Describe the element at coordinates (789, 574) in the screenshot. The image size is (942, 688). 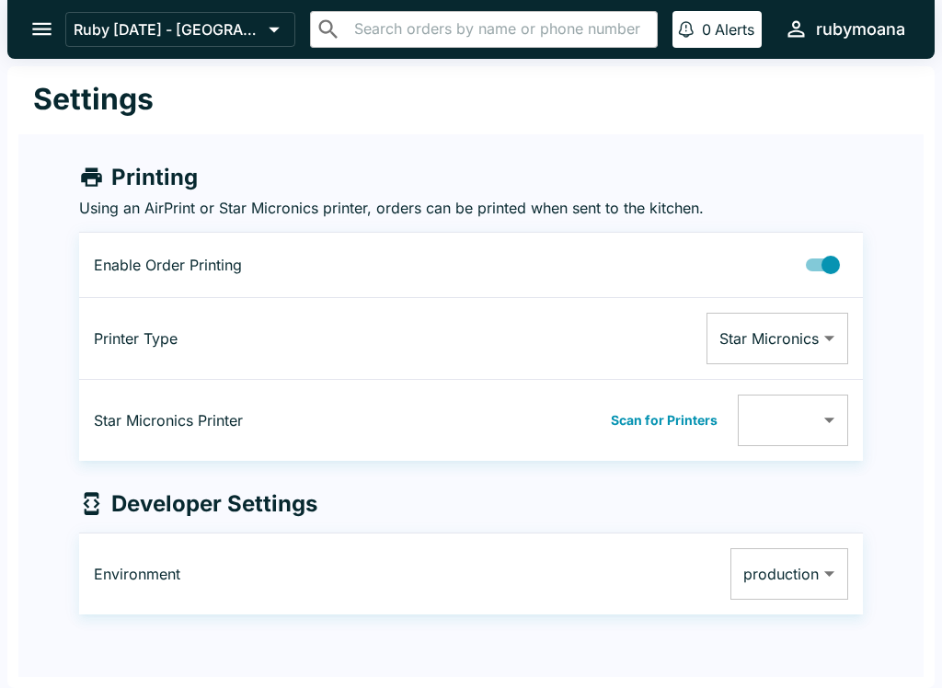
I see `div: production` at that location.